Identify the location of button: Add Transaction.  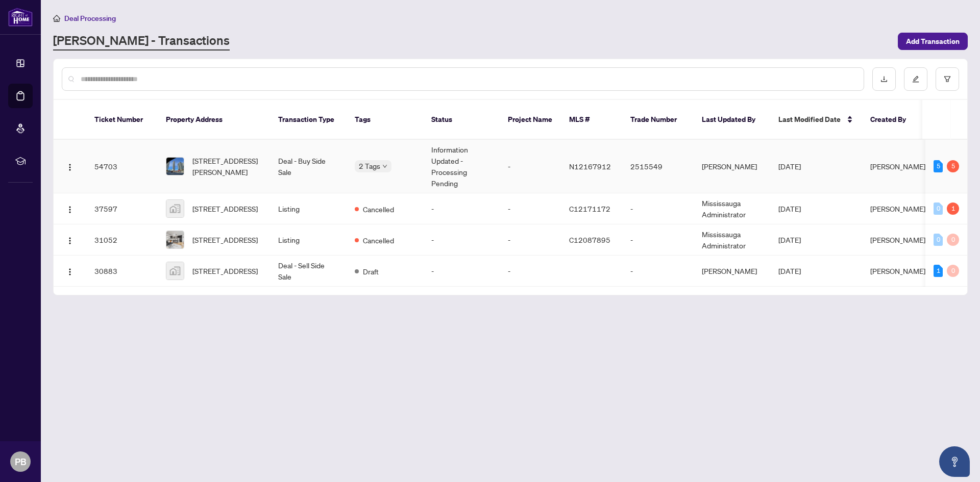
(932, 41).